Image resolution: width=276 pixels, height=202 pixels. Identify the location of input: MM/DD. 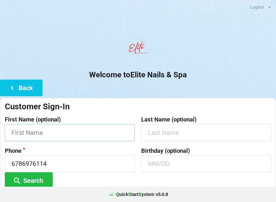
(206, 164).